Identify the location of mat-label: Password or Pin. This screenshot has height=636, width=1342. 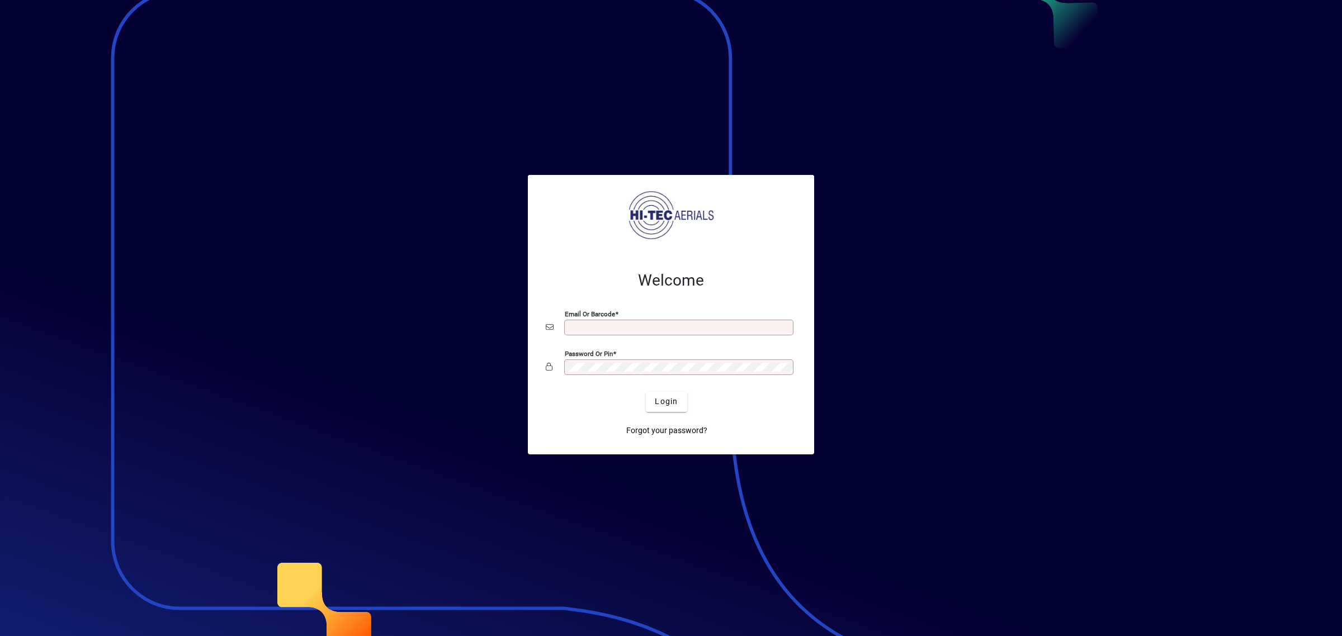
(589, 353).